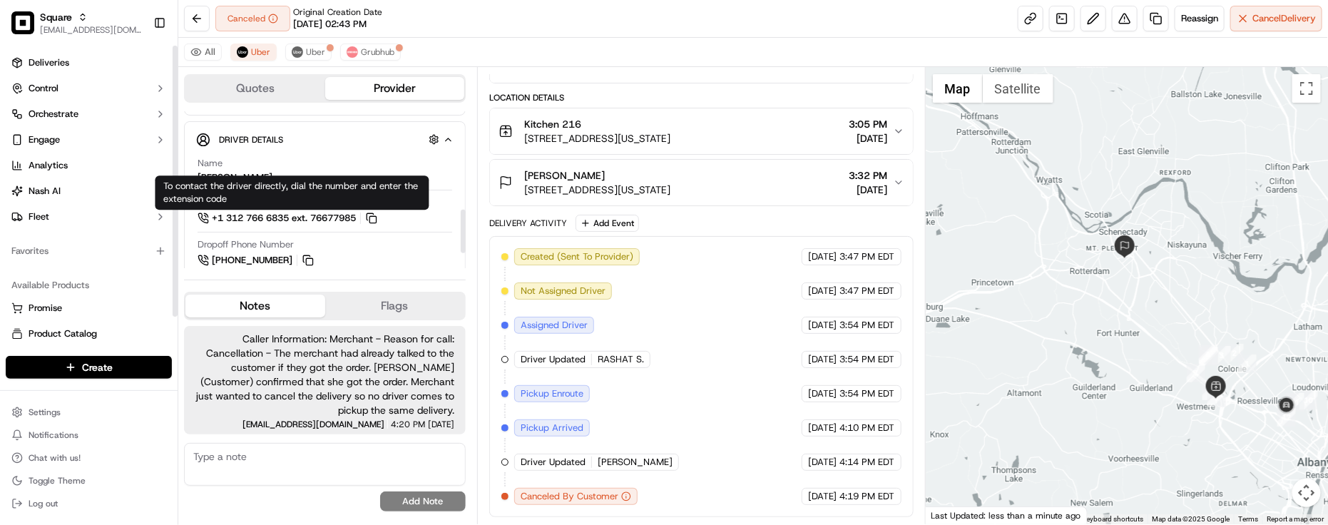 The height and width of the screenshot is (525, 1328). Describe the element at coordinates (284, 218) in the screenshot. I see `span: +1 312 766 6835 ext. 76677985` at that location.